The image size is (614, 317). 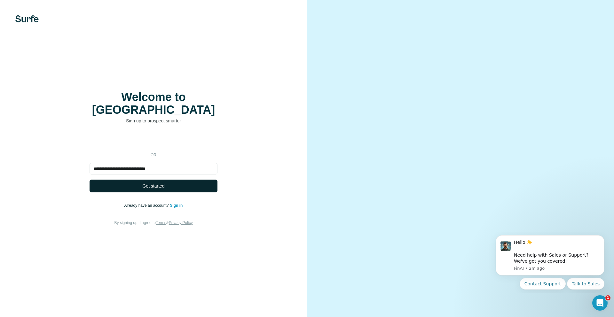 I want to click on span: Already have an account?, so click(x=147, y=206).